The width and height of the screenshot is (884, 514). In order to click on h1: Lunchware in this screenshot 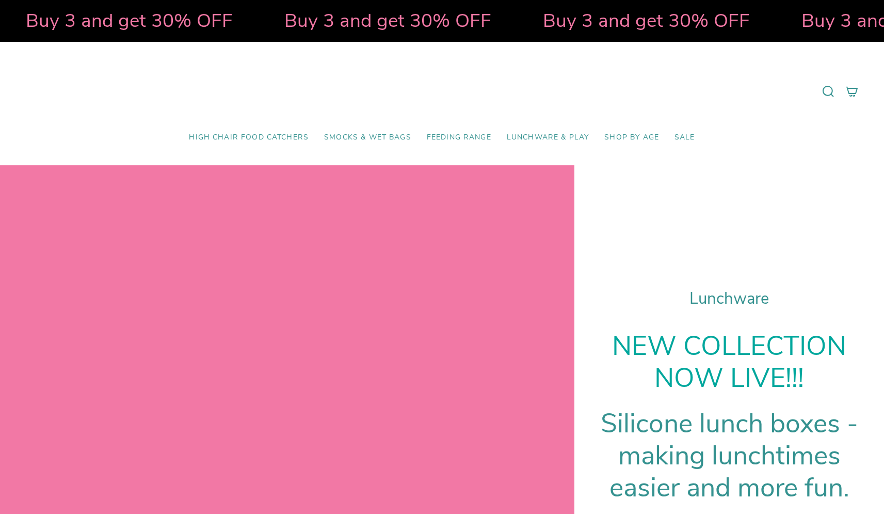, I will do `click(729, 298)`.